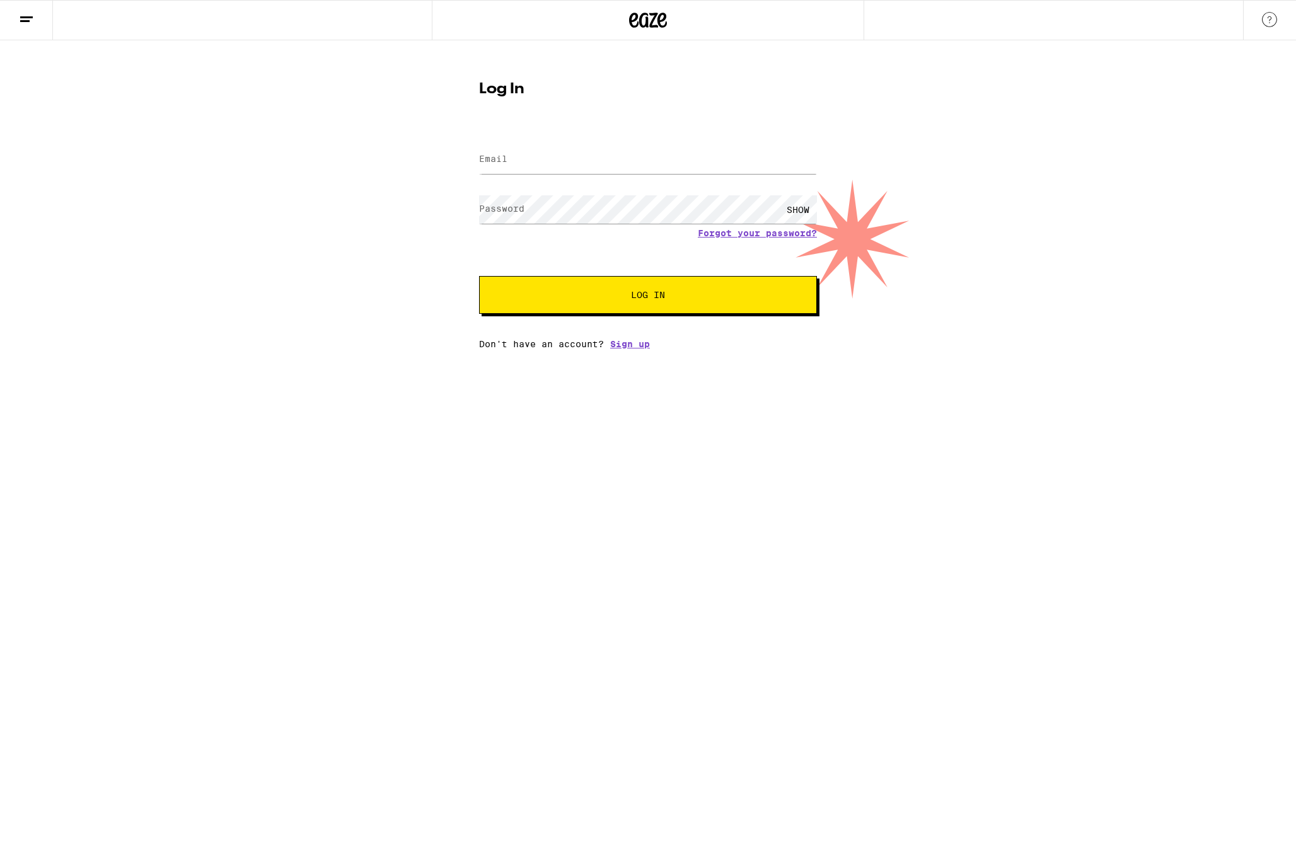 The height and width of the screenshot is (862, 1296). I want to click on input: Email, so click(648, 159).